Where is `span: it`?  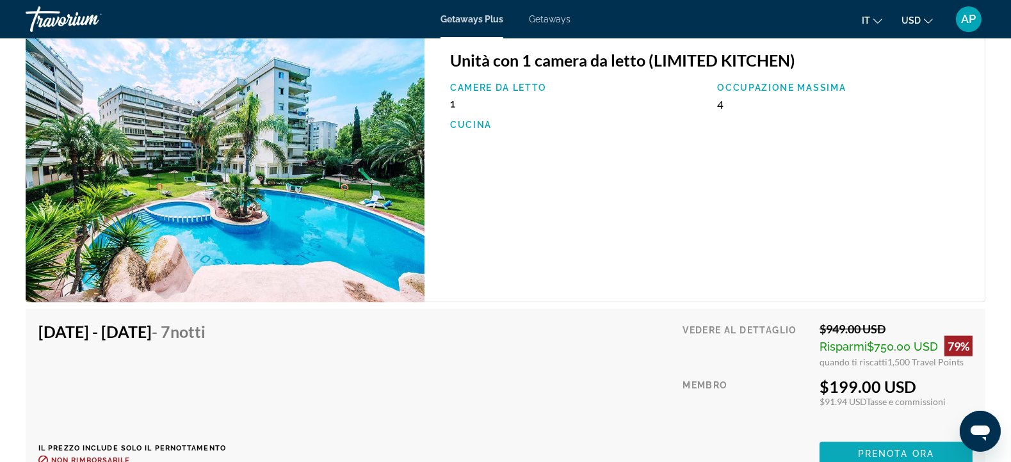 span: it is located at coordinates (866, 20).